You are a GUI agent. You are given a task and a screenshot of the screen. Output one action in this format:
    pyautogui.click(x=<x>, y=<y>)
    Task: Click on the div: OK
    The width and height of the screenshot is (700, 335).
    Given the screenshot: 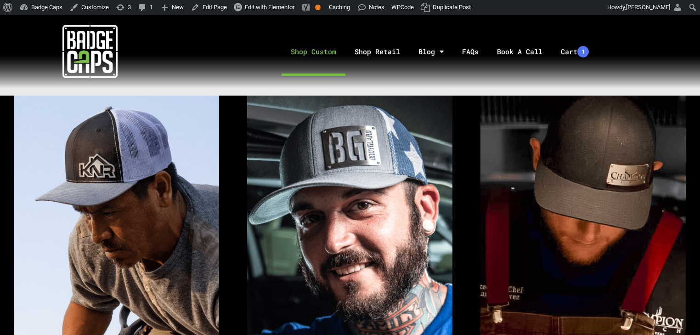 What is the action you would take?
    pyautogui.click(x=318, y=7)
    